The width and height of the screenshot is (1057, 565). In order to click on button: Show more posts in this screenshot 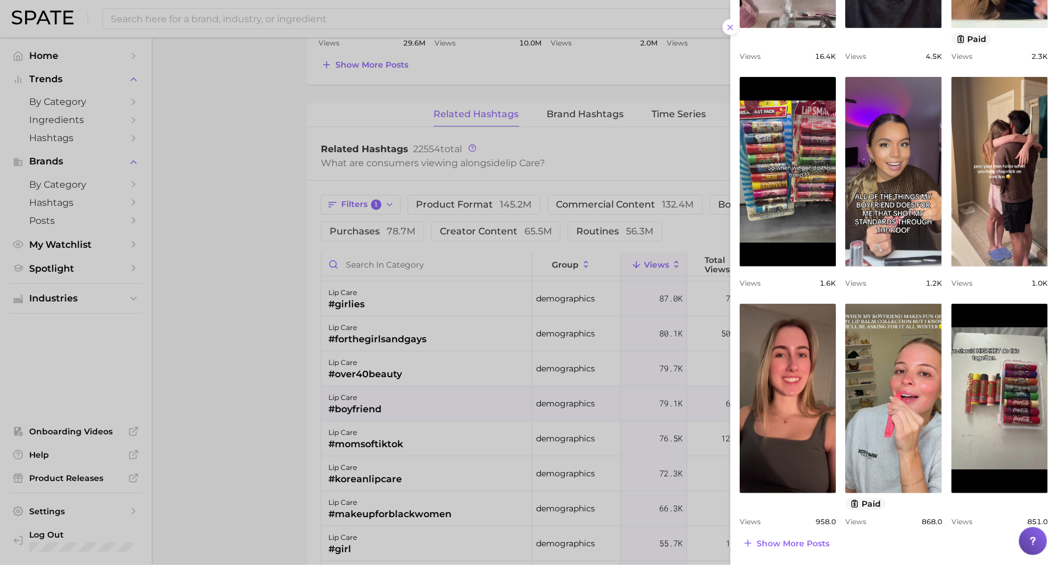, I will do `click(786, 544)`.